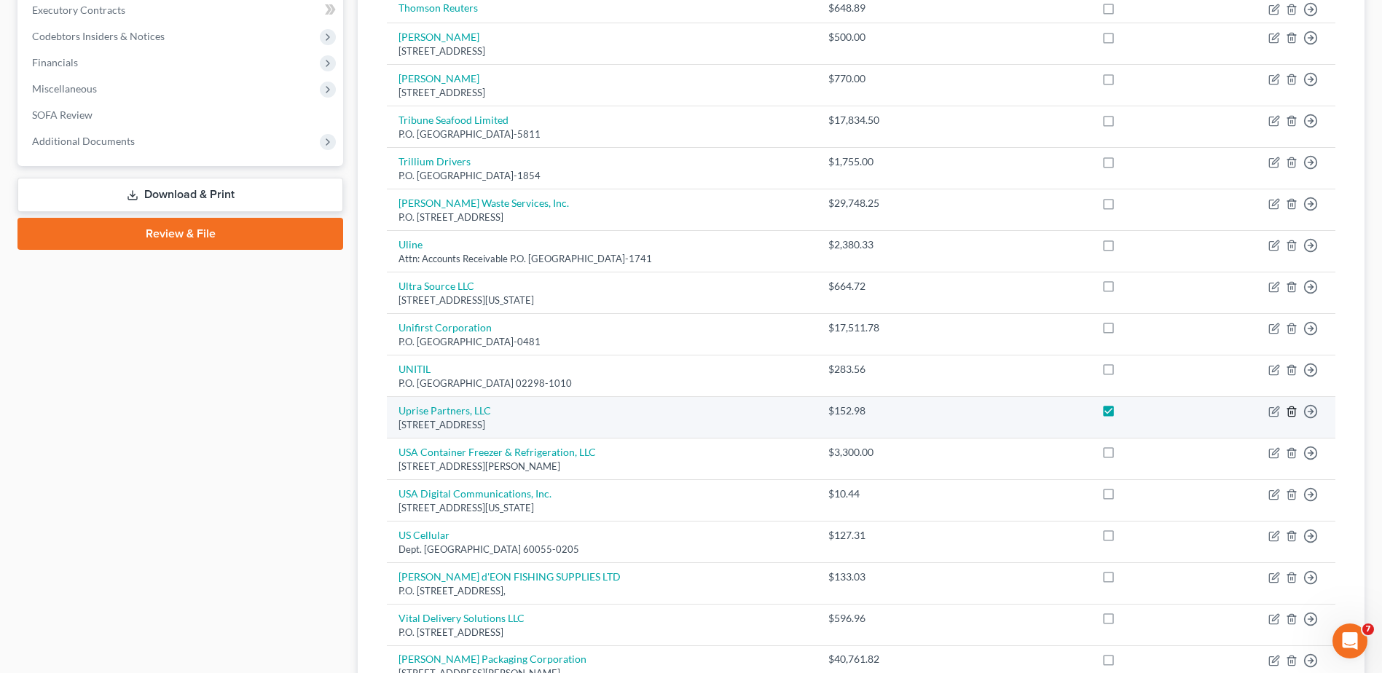 The image size is (1382, 673). What do you see at coordinates (180, 234) in the screenshot?
I see `a: Review & File` at bounding box center [180, 234].